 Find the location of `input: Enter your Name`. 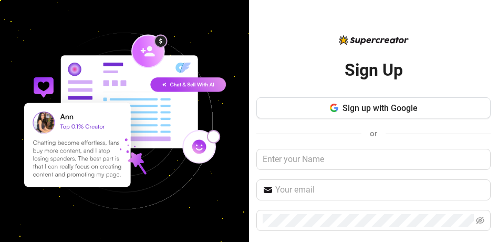

input: Enter your Name is located at coordinates (374, 159).